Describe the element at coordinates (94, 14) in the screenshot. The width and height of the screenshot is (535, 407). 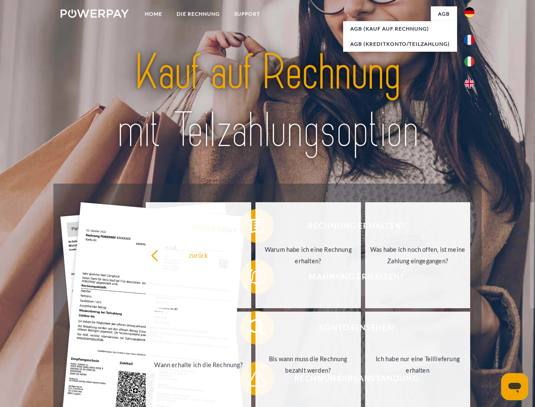
I see `img: logo-powerpay-white.svg` at that location.